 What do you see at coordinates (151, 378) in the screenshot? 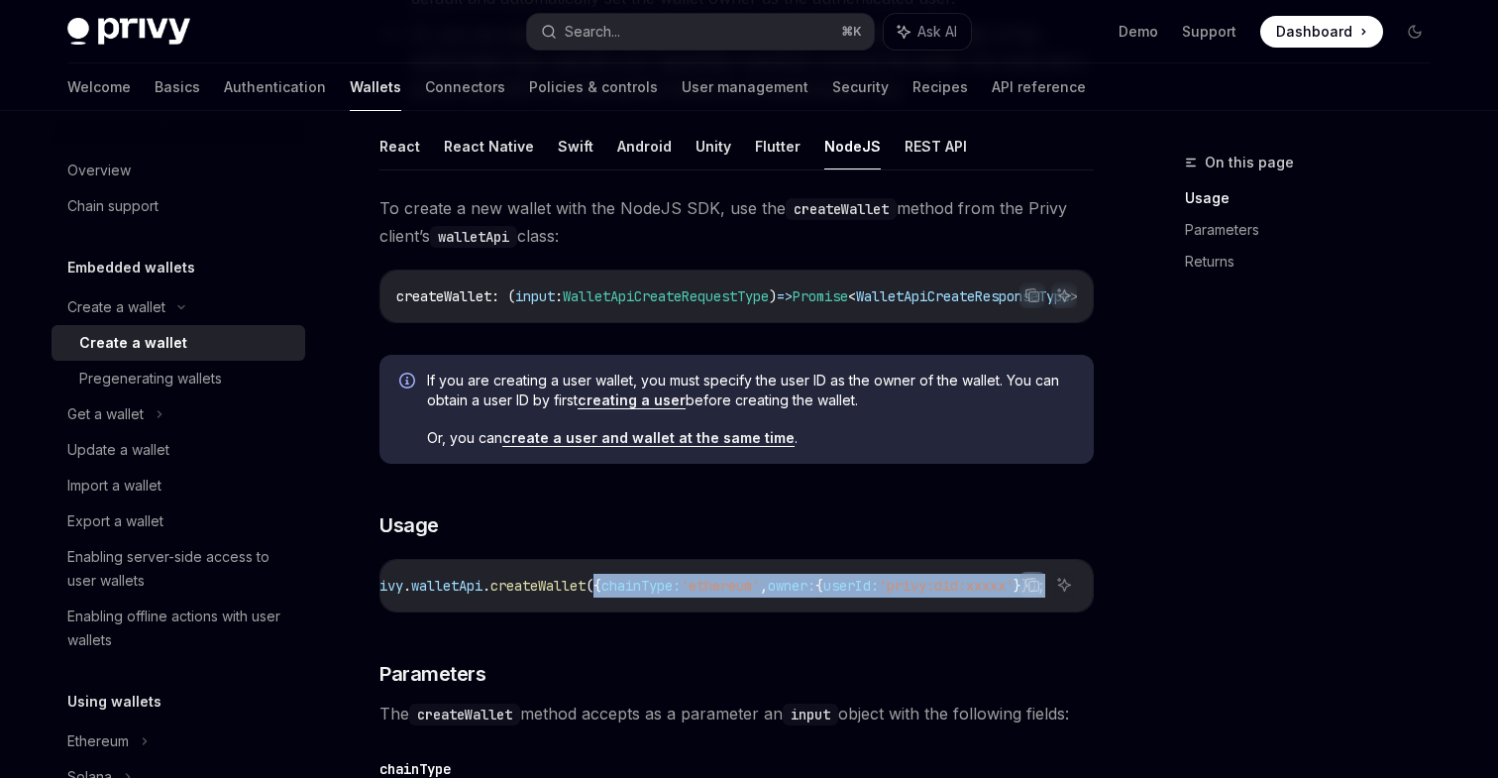
I see `div: Pregenerating wallets` at bounding box center [151, 378].